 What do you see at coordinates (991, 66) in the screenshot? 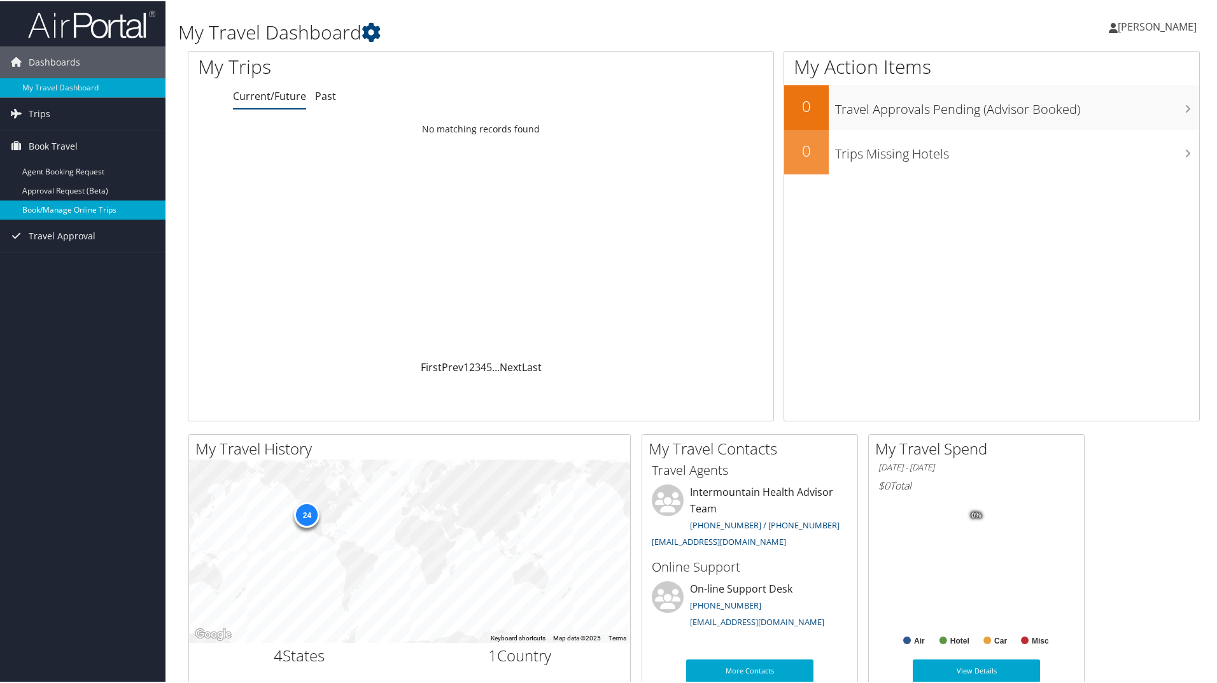
I see `h1: My Action Items` at bounding box center [991, 66].